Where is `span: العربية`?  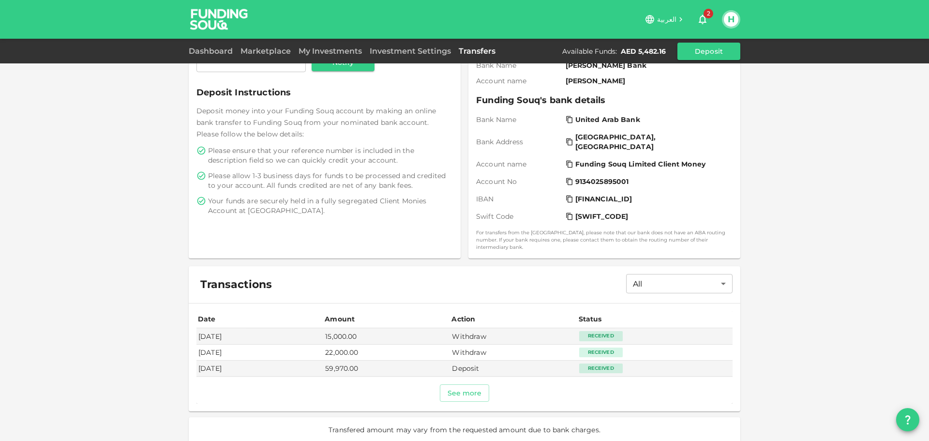 span: العربية is located at coordinates (666, 19).